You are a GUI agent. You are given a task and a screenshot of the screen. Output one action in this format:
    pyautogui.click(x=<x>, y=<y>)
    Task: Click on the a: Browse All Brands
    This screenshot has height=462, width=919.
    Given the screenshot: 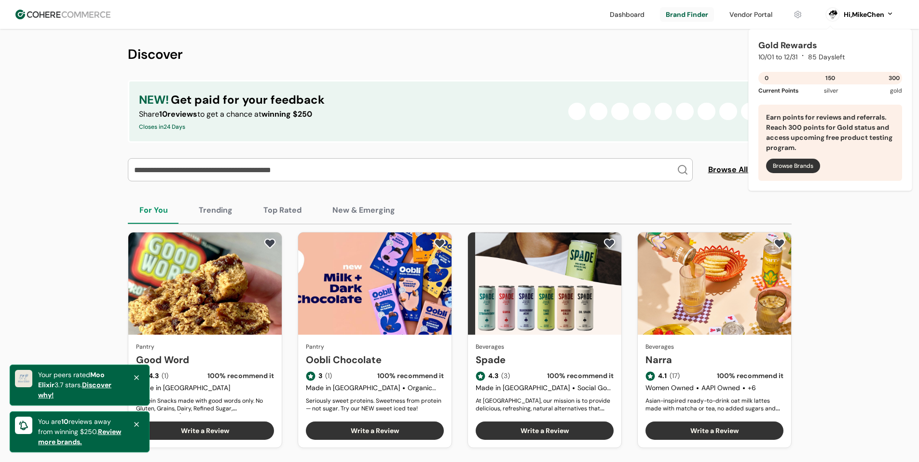 What is the action you would take?
    pyautogui.click(x=749, y=170)
    